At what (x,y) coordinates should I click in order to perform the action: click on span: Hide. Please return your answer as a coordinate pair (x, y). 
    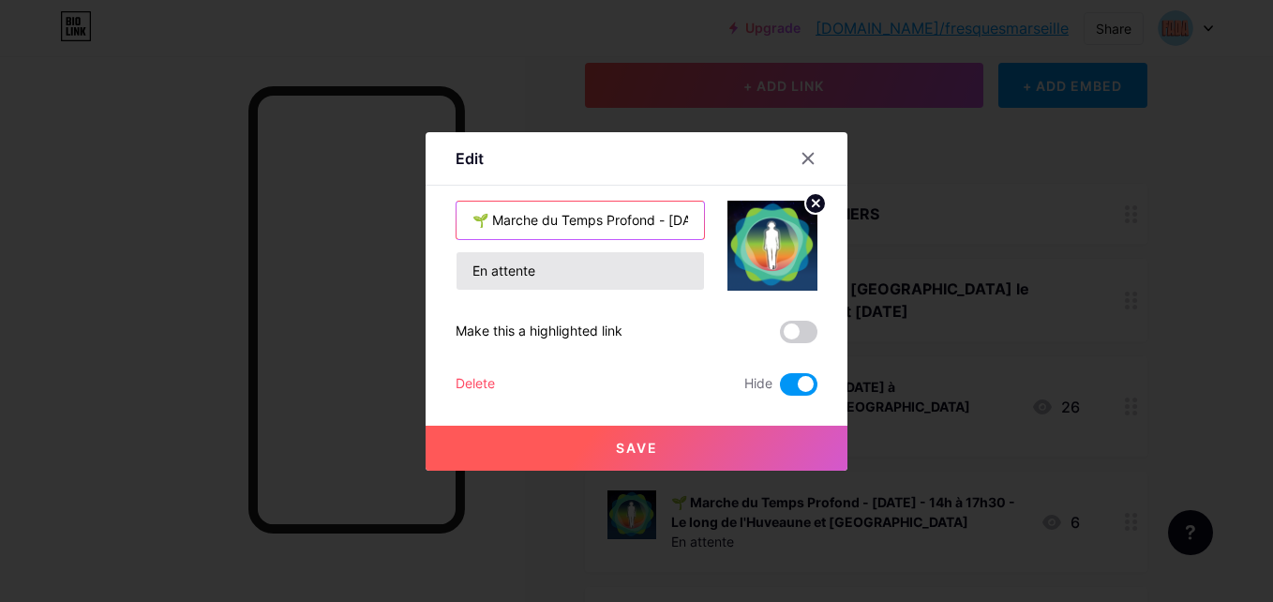
    Looking at the image, I should click on (758, 384).